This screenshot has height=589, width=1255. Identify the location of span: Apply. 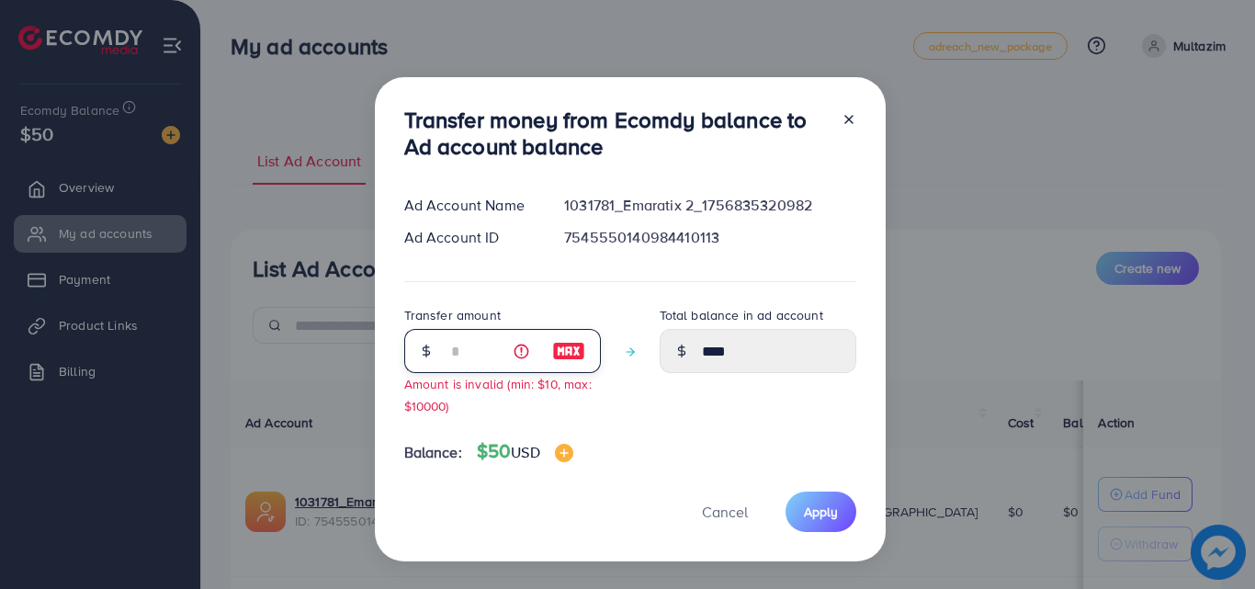
(821, 512).